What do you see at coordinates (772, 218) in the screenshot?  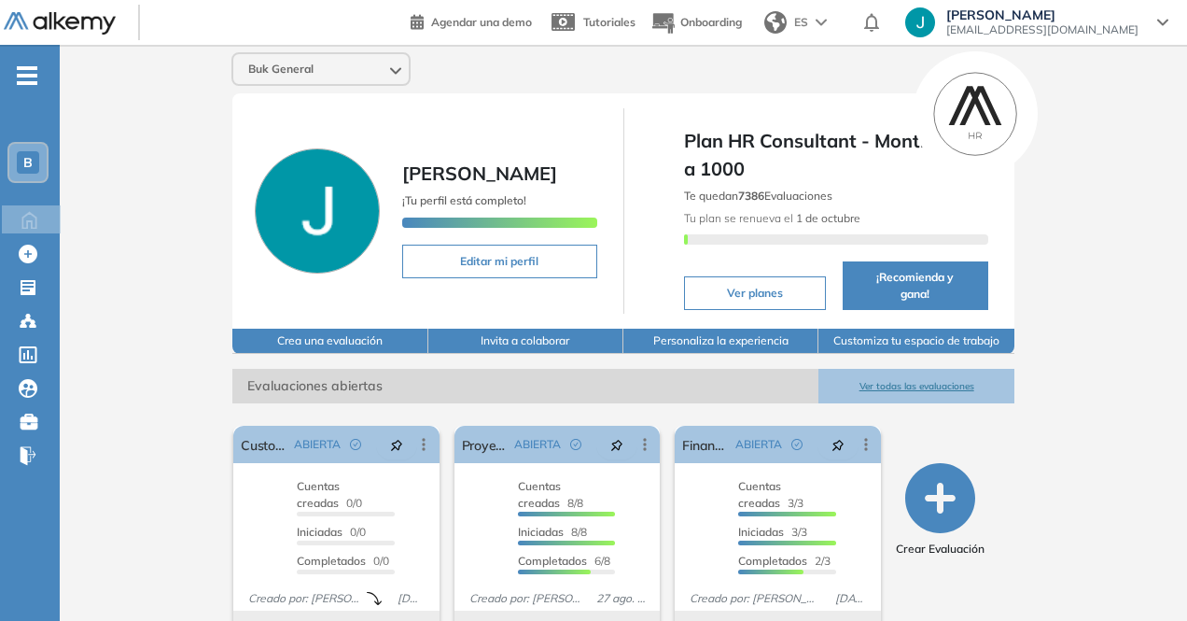 I see `span: Tu plan se renueva el` at bounding box center [772, 218].